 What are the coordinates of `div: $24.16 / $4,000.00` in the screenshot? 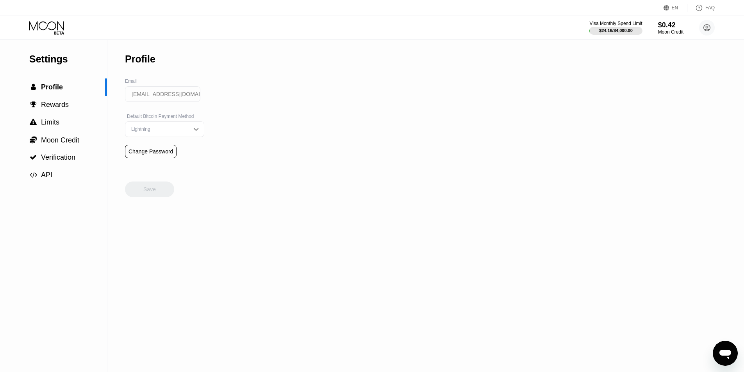 It's located at (616, 30).